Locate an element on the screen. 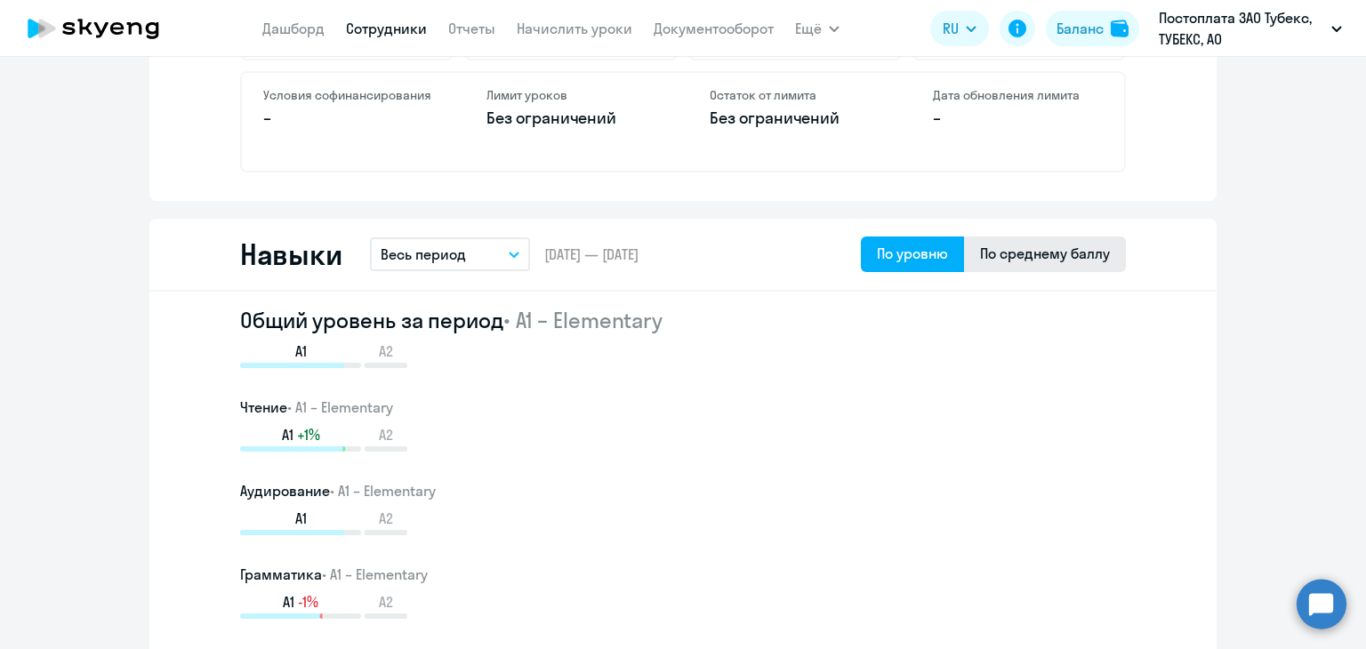 The width and height of the screenshot is (1366, 649). a: Документооборот is located at coordinates (713, 28).